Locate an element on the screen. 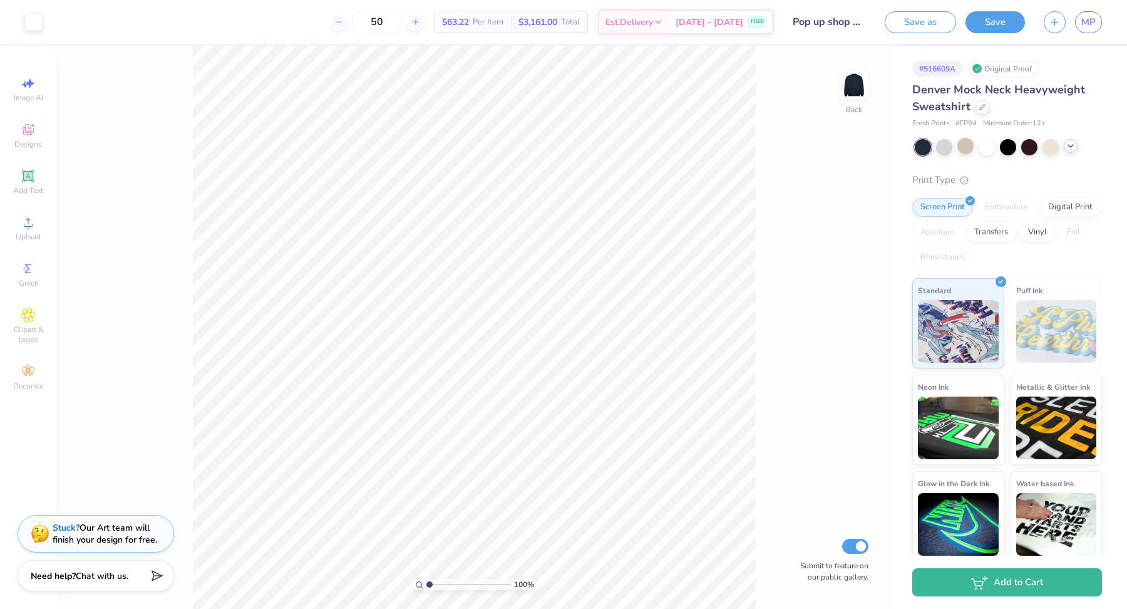  span: Water based Ink is located at coordinates (1045, 483).